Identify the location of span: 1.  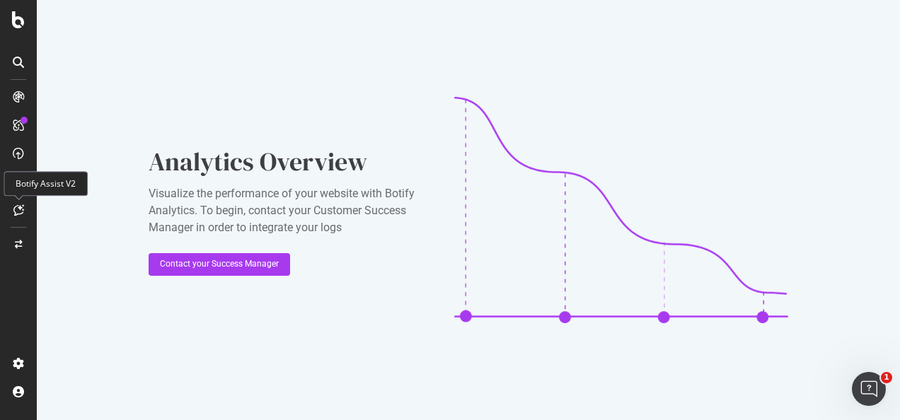
(887, 378).